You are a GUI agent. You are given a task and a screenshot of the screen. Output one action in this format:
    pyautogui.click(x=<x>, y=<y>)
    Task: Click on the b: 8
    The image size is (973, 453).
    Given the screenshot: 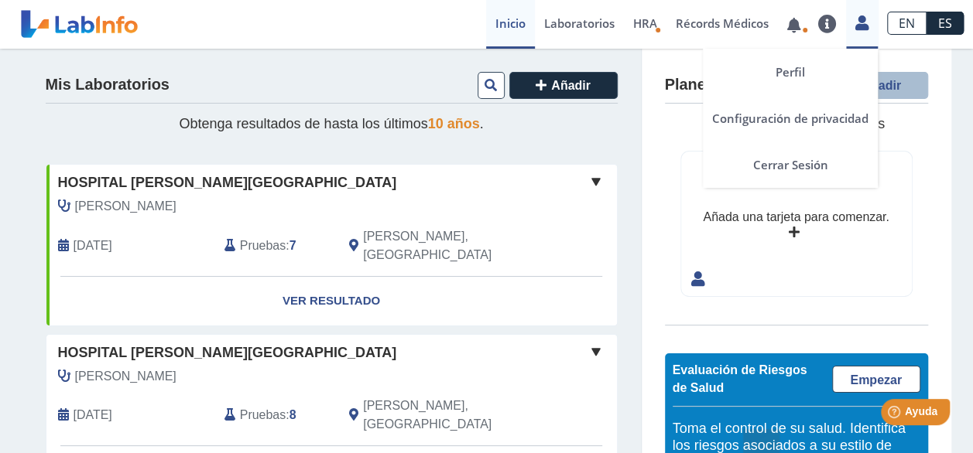 What is the action you would take?
    pyautogui.click(x=292, y=415)
    